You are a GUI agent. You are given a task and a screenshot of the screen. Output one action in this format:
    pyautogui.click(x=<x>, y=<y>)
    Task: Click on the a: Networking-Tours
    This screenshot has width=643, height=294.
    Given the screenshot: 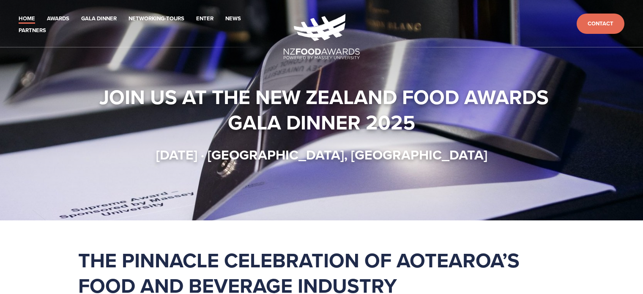 What is the action you would take?
    pyautogui.click(x=156, y=19)
    